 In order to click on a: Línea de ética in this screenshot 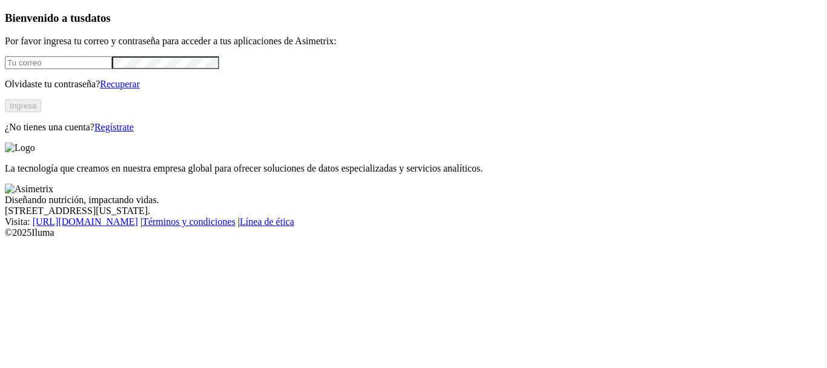, I will do `click(267, 221)`.